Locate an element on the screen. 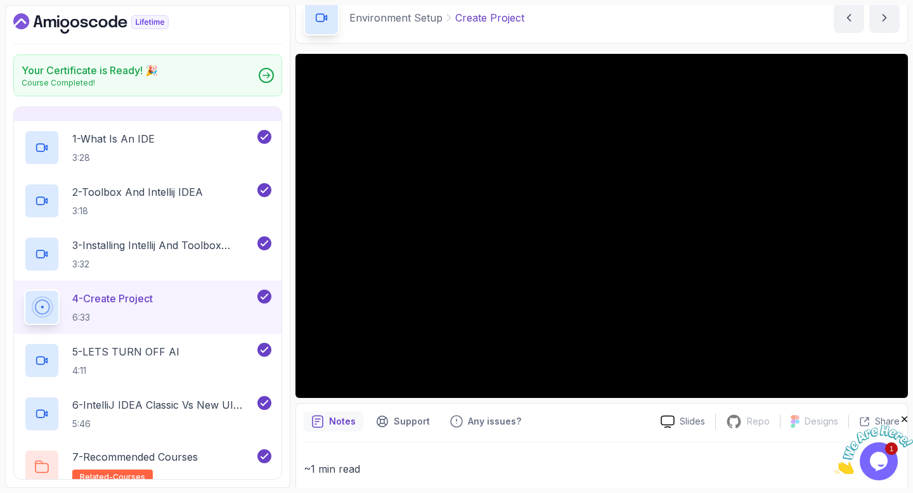 Image resolution: width=913 pixels, height=493 pixels. p: Environment Setup is located at coordinates (396, 18).